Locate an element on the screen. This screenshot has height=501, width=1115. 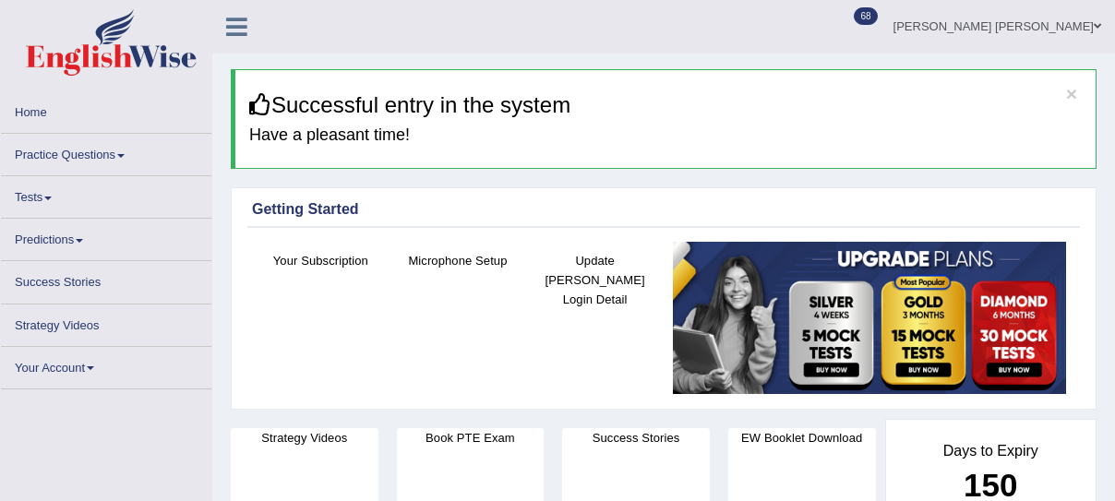
a: Practice Questions is located at coordinates (106, 151).